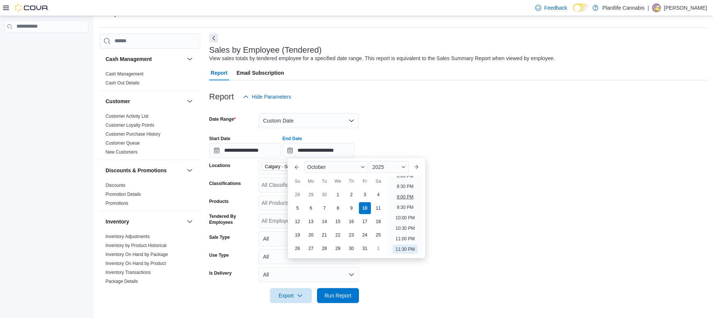 This screenshot has height=318, width=713. I want to click on div: Button. Open the year selector. 2025 is currently selected., so click(389, 167).